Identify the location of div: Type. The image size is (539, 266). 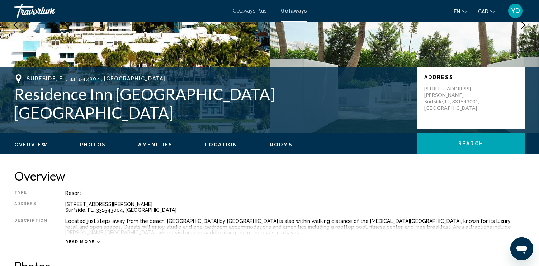
(31, 193).